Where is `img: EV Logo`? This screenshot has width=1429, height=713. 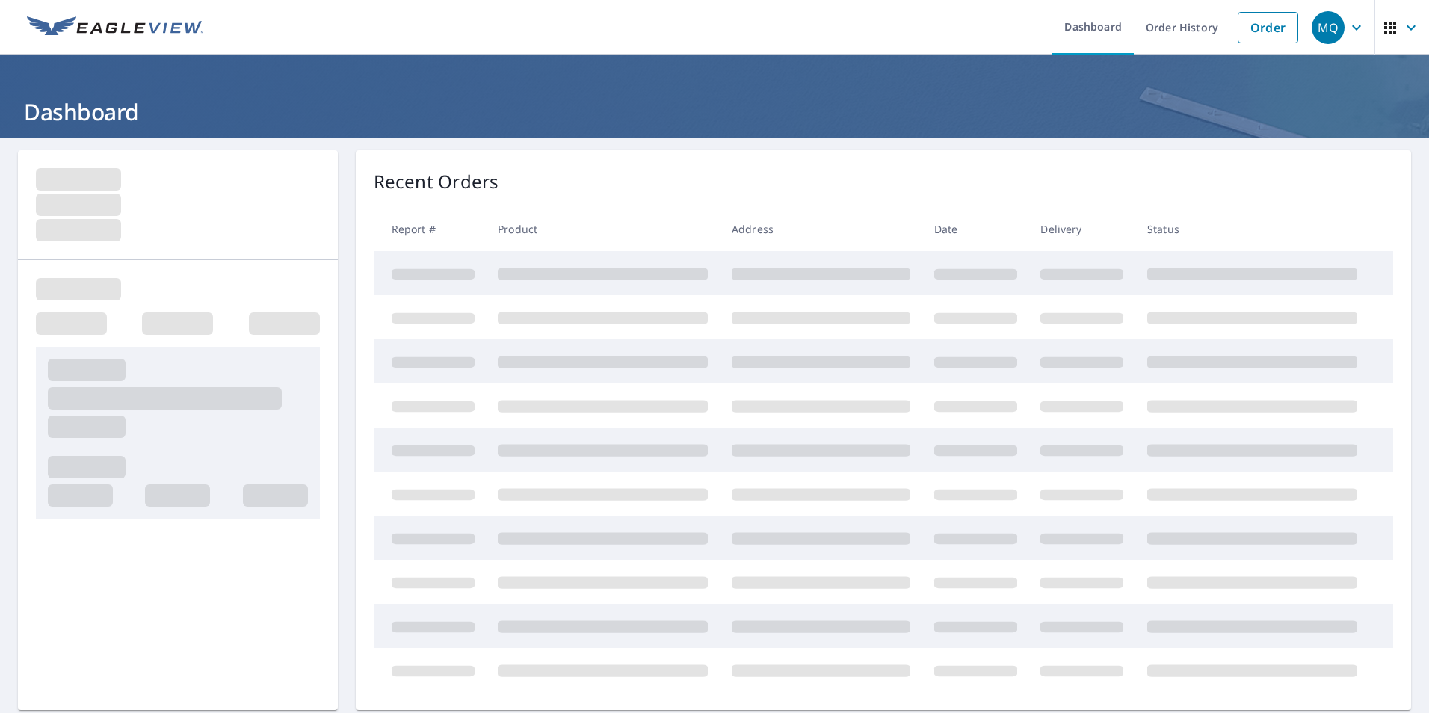 img: EV Logo is located at coordinates (115, 28).